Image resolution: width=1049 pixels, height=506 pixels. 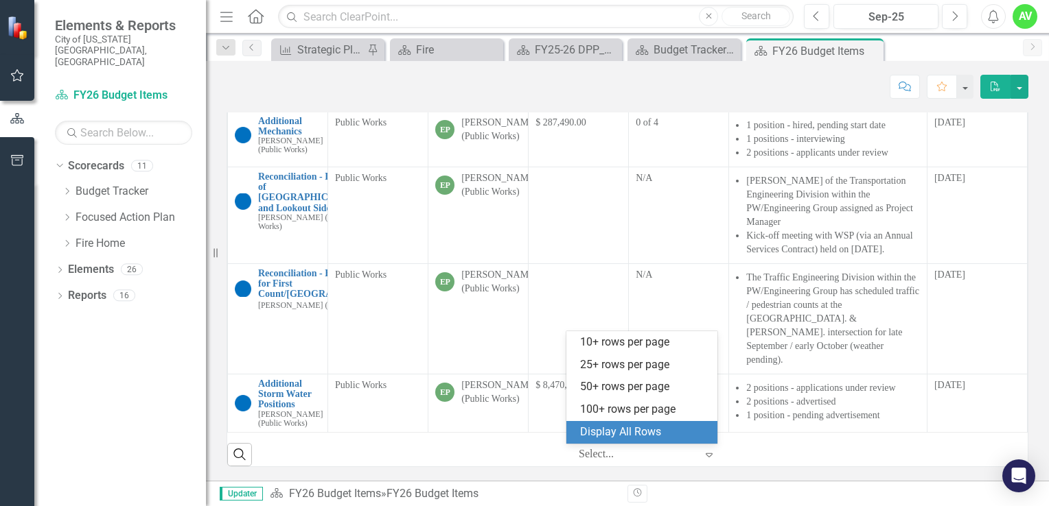 I want to click on a: Strategic Plan Measure Overview, so click(x=319, y=49).